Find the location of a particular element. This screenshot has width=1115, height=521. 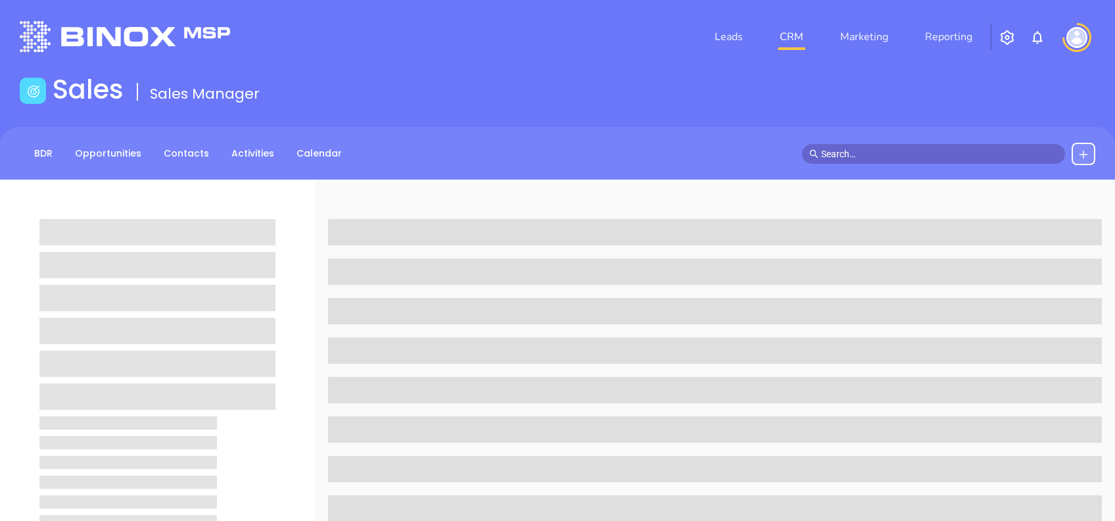

img: iconSetting is located at coordinates (1007, 37).